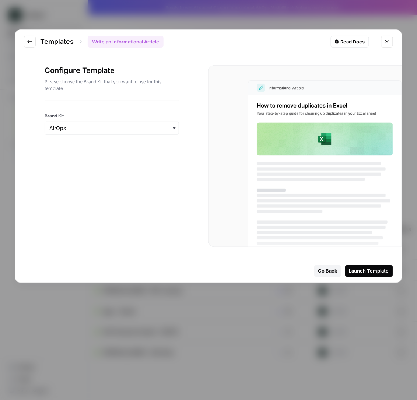 This screenshot has width=417, height=400. Describe the element at coordinates (102, 42) in the screenshot. I see `div: Templates` at that location.